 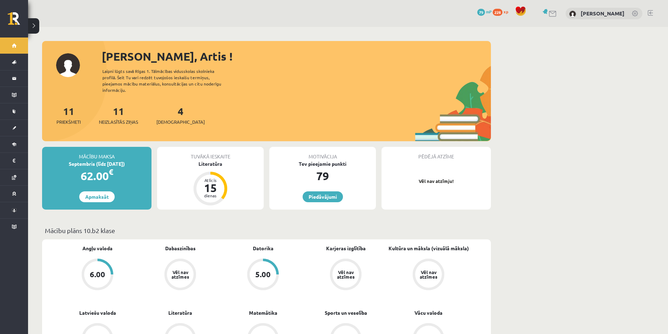 I want to click on div: 5.00, so click(x=263, y=274).